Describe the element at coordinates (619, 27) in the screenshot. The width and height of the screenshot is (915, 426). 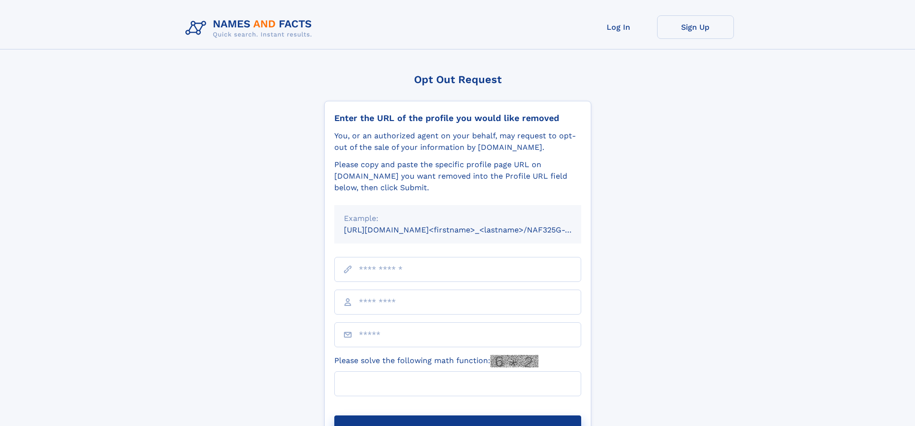
I see `a: Log In` at that location.